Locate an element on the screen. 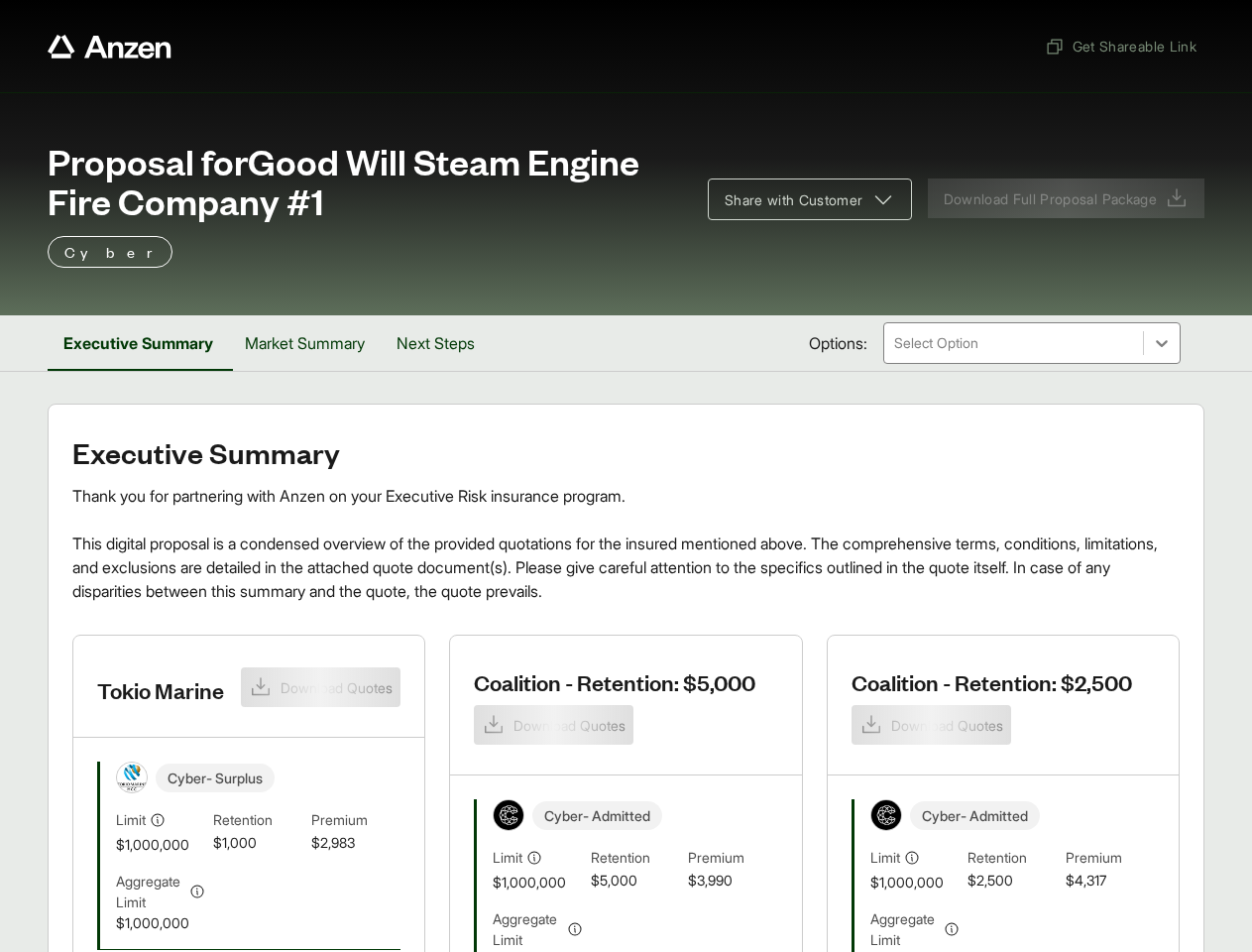 This screenshot has height=952, width=1252. h3: Coalition - Retention: $2,500 is located at coordinates (992, 682).